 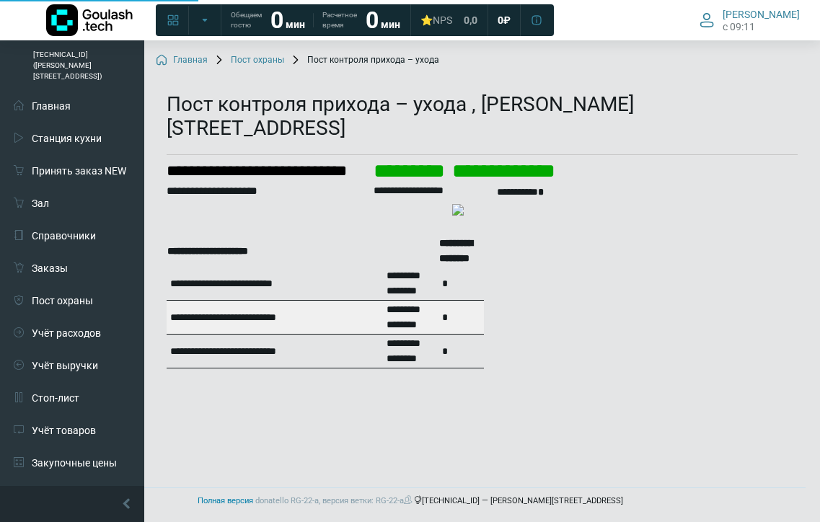 What do you see at coordinates (246, 20) in the screenshot?
I see `span: Обещаем гостю` at bounding box center [246, 20].